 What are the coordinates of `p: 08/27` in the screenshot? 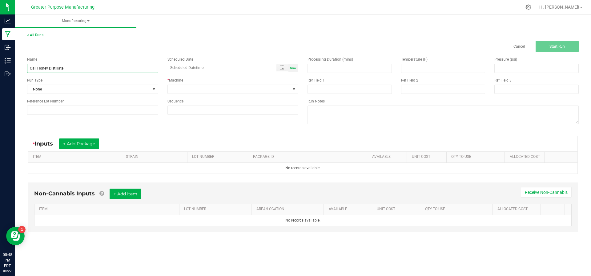 It's located at (7, 271).